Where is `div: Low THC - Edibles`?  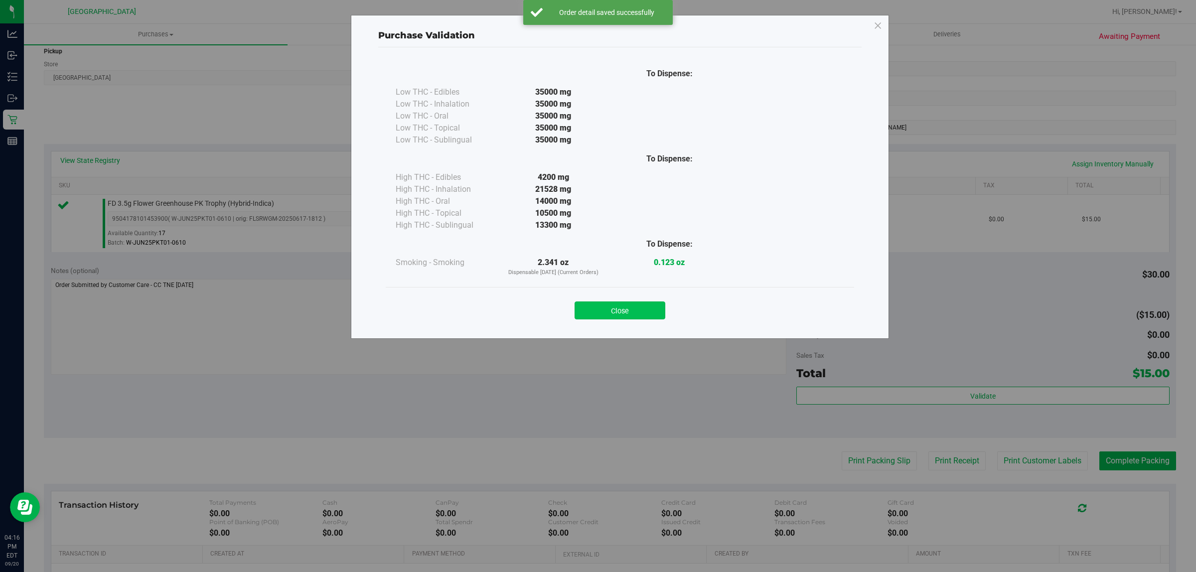
div: Low THC - Edibles is located at coordinates (445, 92).